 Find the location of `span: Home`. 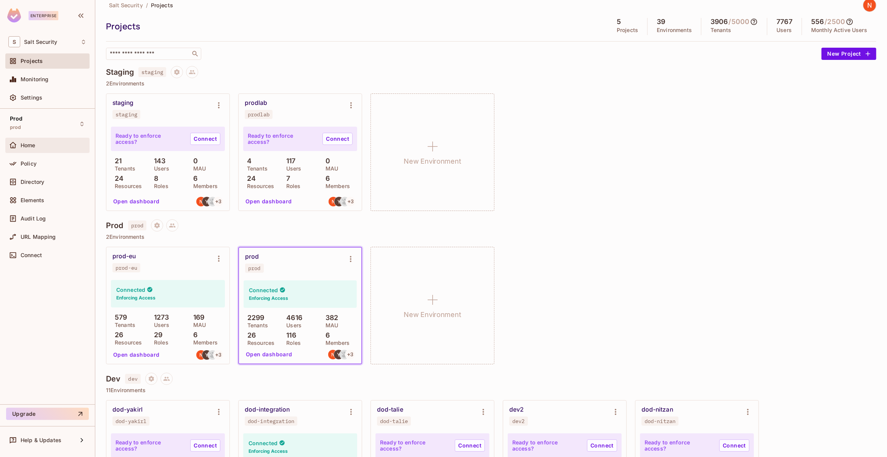

span: Home is located at coordinates (28, 145).